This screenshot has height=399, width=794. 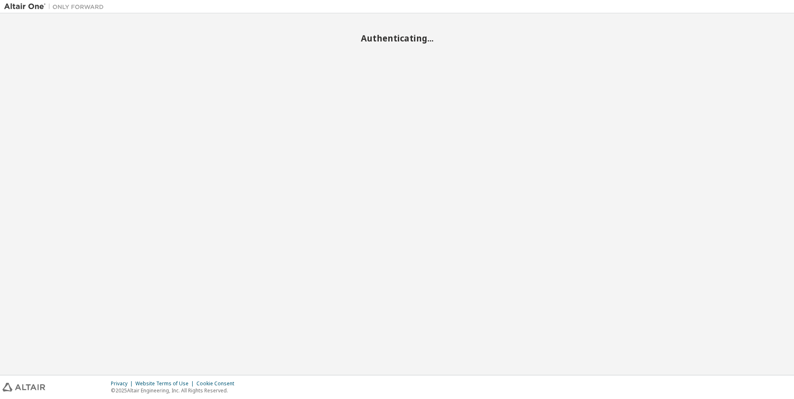 What do you see at coordinates (123, 384) in the screenshot?
I see `div: Privacy` at bounding box center [123, 384].